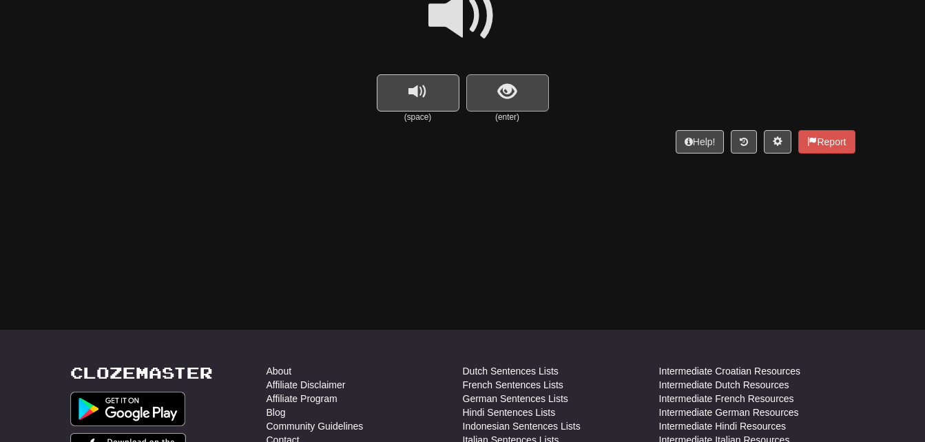  I want to click on a: Dutch Sentences Lists, so click(510, 371).